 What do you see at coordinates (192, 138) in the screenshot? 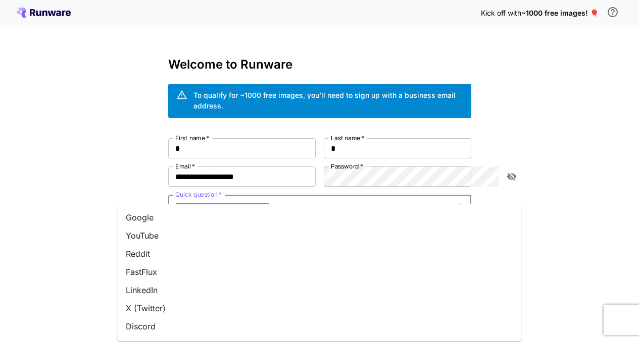
I see `label: First name` at bounding box center [192, 138].